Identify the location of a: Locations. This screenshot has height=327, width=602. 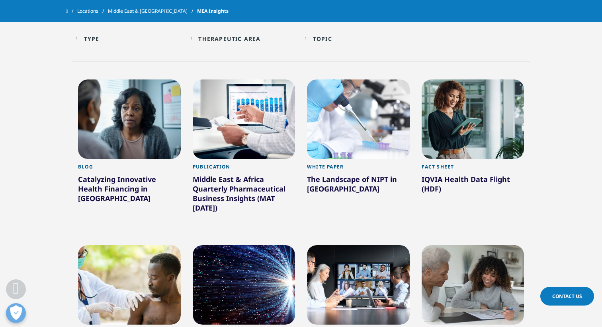
(92, 11).